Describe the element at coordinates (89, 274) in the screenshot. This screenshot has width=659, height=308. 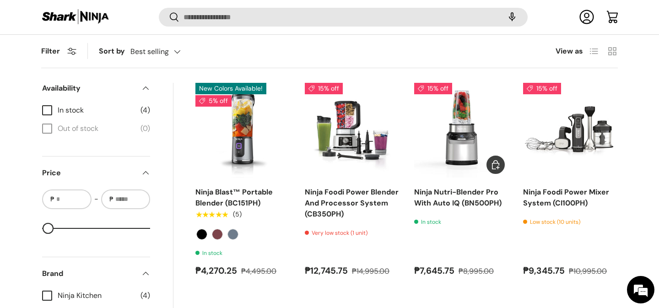
I see `span: Brand` at that location.